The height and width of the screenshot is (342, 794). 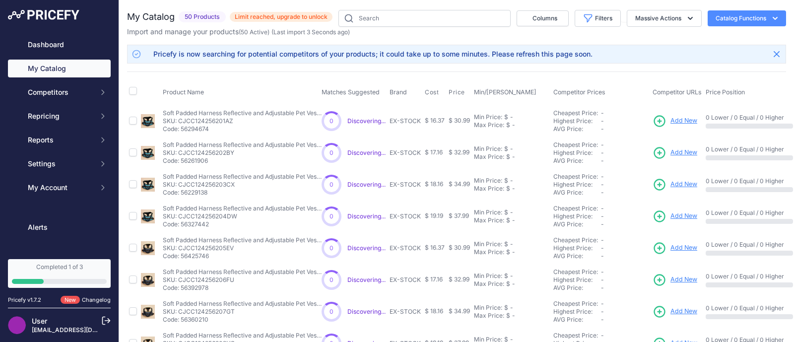 I want to click on a: Changelog, so click(x=96, y=300).